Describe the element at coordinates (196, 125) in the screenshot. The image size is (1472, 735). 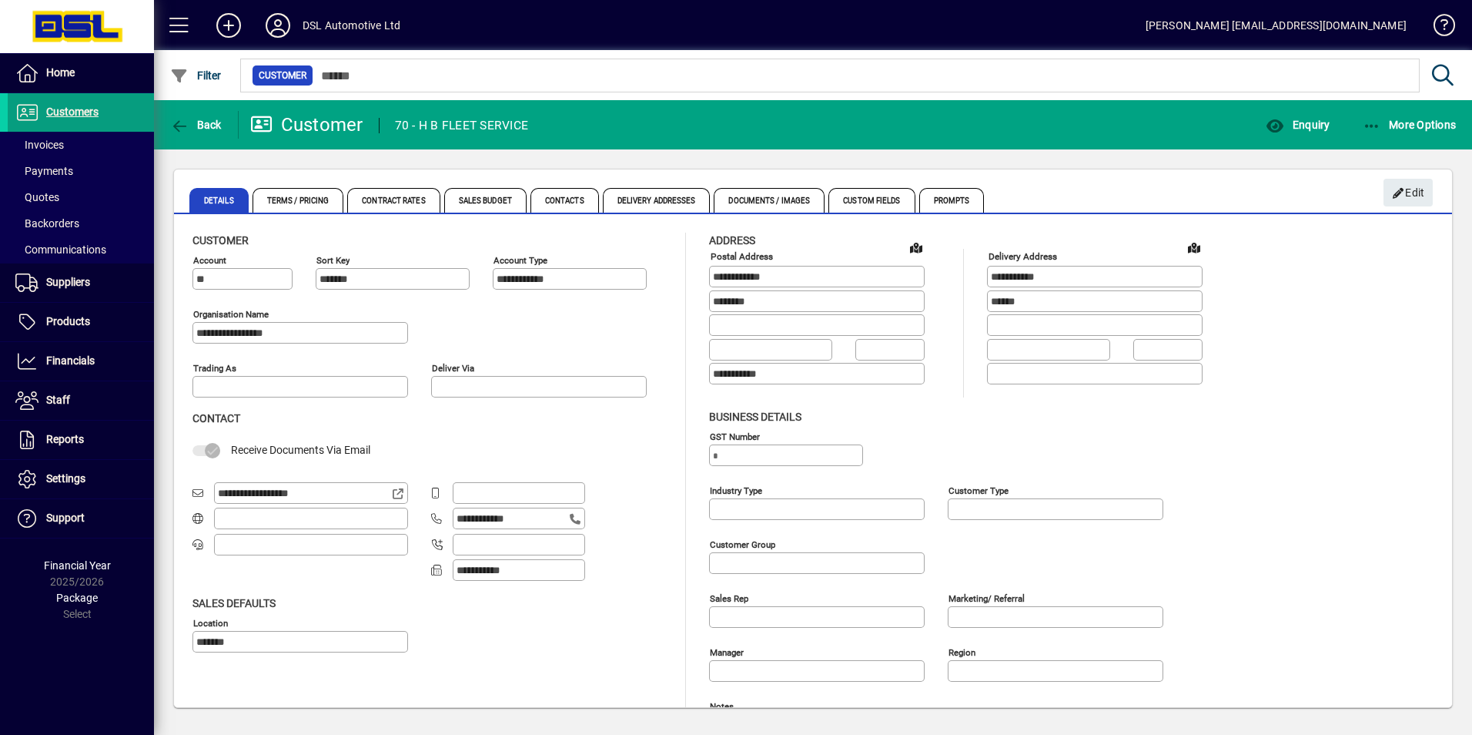
I see `span: Back` at that location.